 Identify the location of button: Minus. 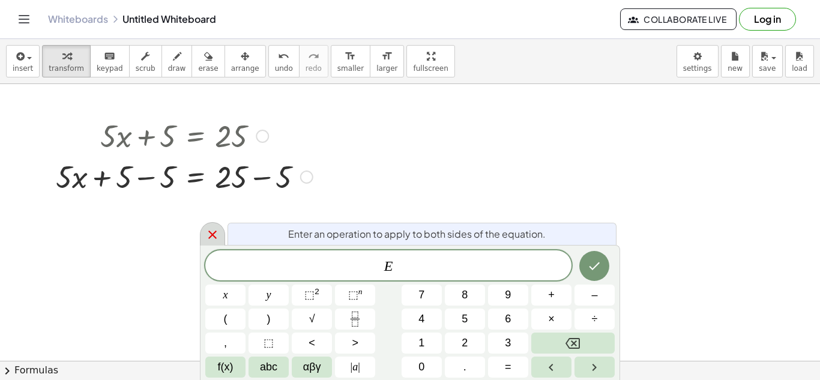
(594, 295).